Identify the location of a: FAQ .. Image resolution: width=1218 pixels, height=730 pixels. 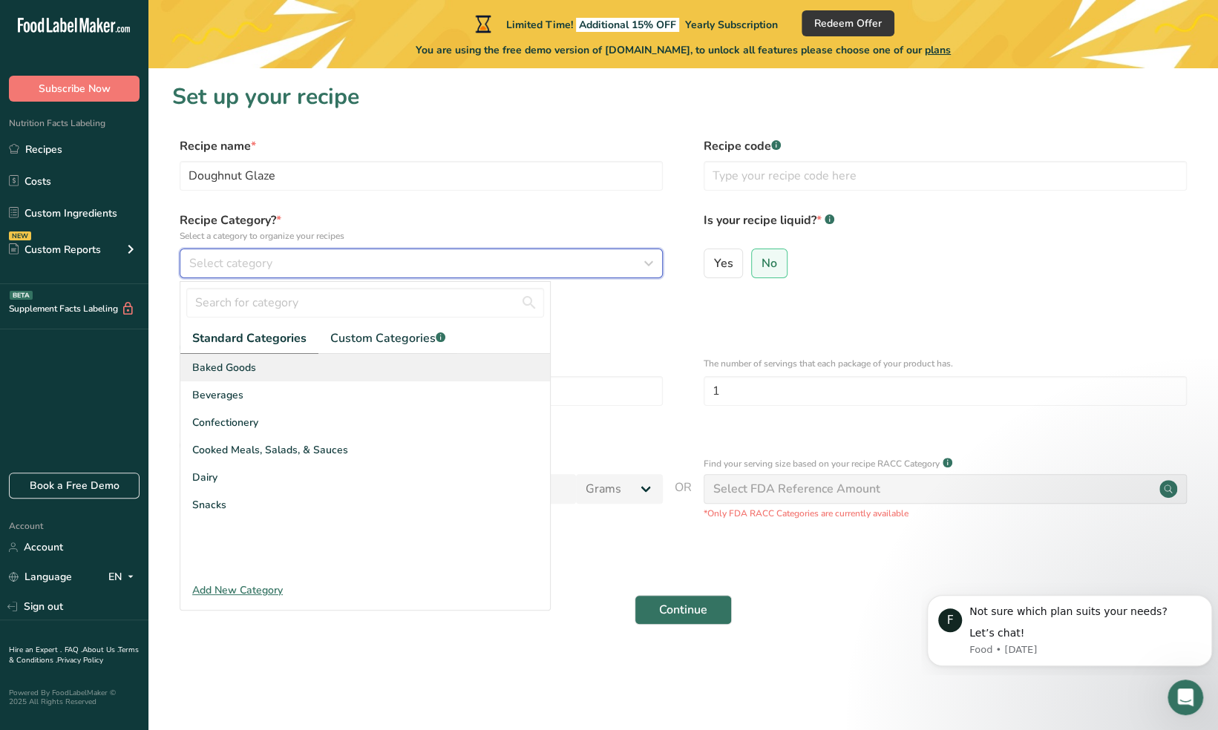
(73, 650).